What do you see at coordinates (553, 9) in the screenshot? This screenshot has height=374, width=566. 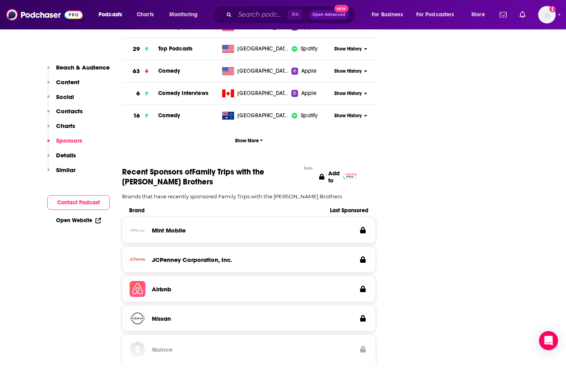 I see `svg: Add a profile image` at bounding box center [553, 9].